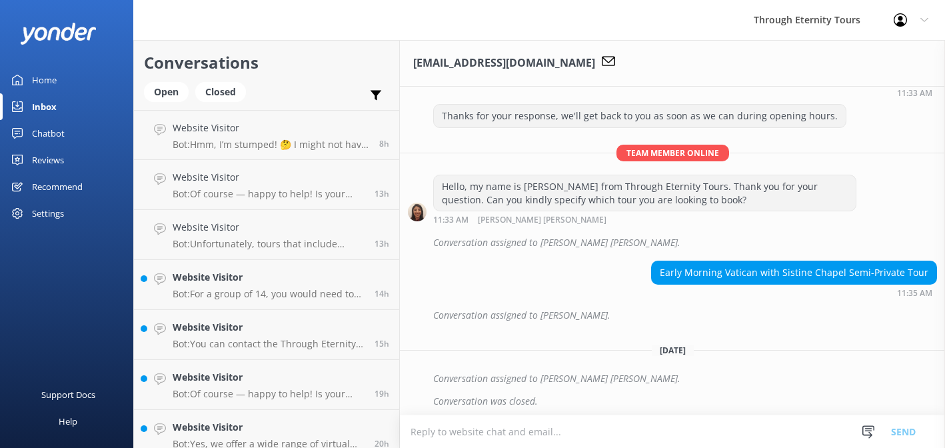  I want to click on a: Website VisitorBot:For a group of 14, you would need to consider private tours, as our group tour..., so click(267, 285).